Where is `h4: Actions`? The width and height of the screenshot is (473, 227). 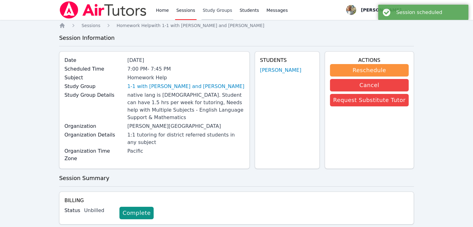 h4: Actions is located at coordinates (369, 60).